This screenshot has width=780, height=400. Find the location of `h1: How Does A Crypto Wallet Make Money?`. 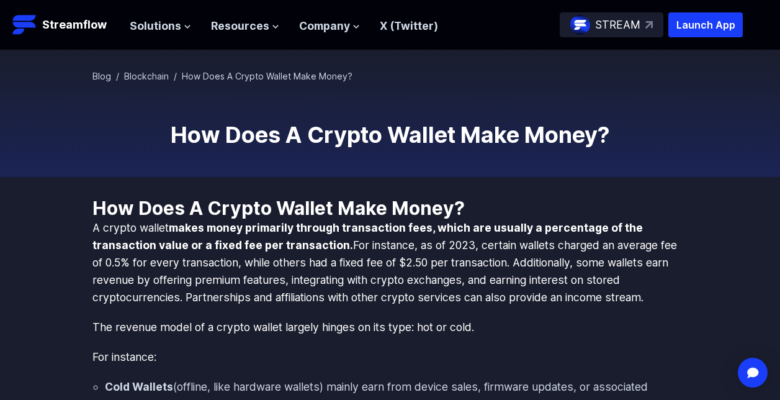

h1: How Does A Crypto Wallet Make Money? is located at coordinates (390, 135).